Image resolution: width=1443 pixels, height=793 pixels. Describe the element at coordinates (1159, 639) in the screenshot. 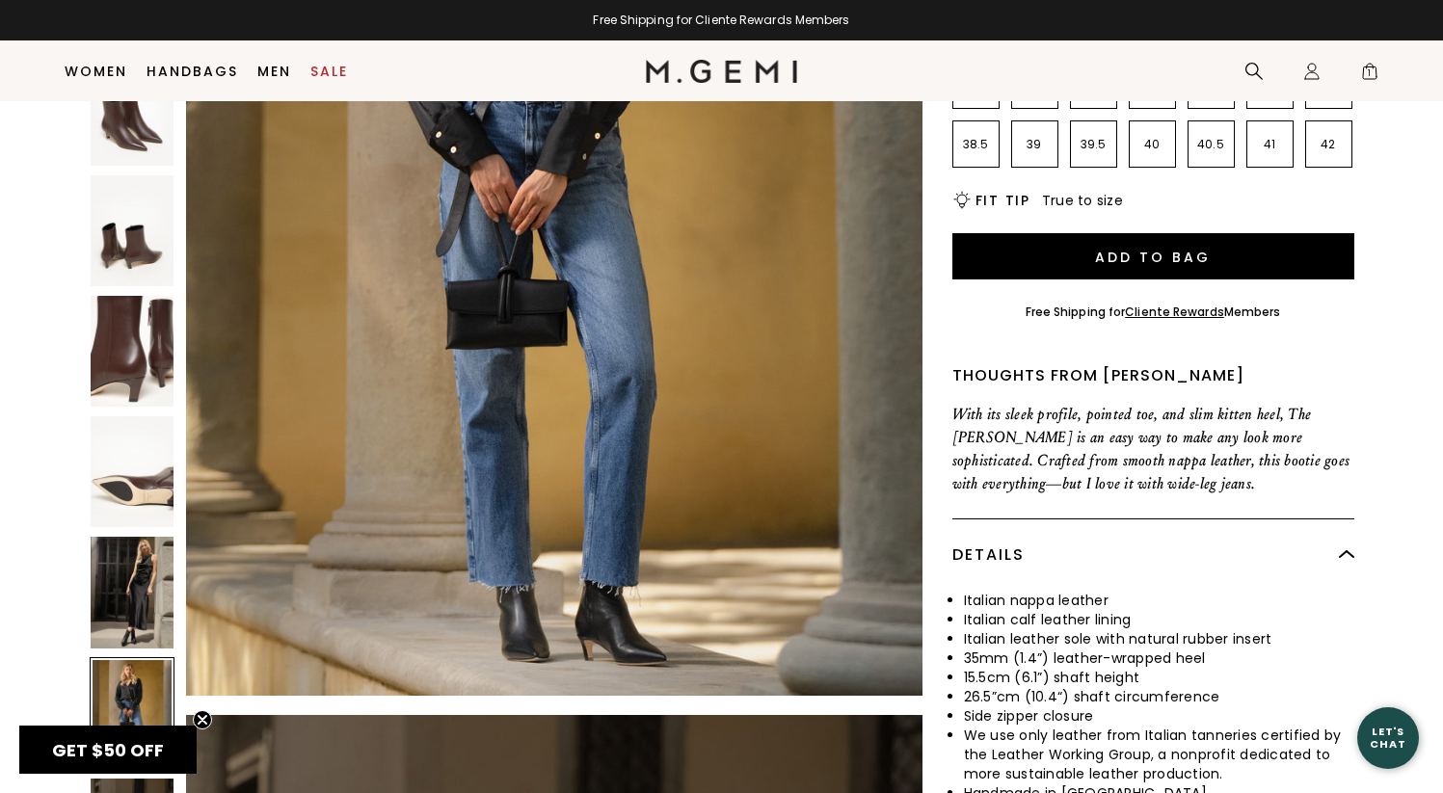

I see `li: Italian leather sole with natural rubber insert` at that location.